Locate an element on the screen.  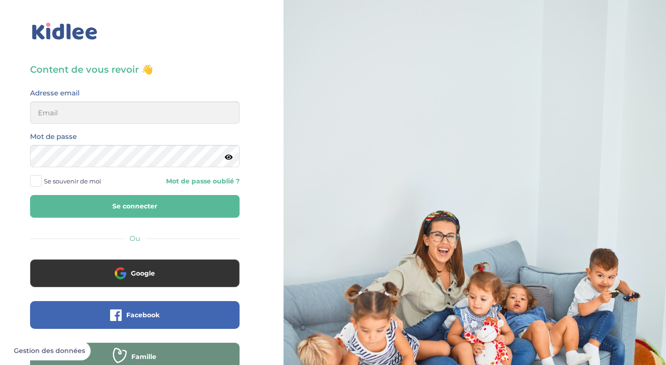
label: Mot de passe is located at coordinates (53, 136).